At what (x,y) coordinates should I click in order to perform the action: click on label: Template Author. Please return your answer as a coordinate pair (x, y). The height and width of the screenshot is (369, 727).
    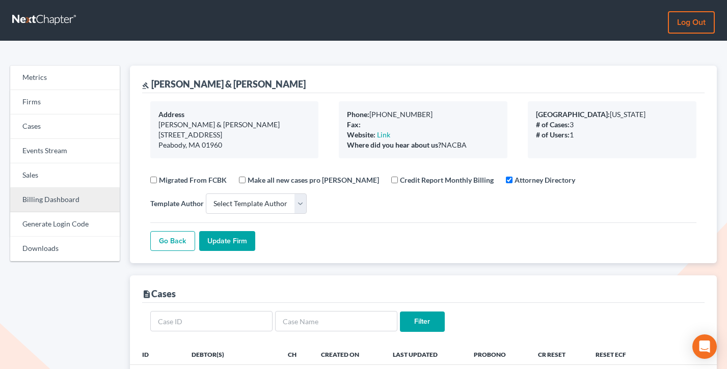
    Looking at the image, I should click on (177, 203).